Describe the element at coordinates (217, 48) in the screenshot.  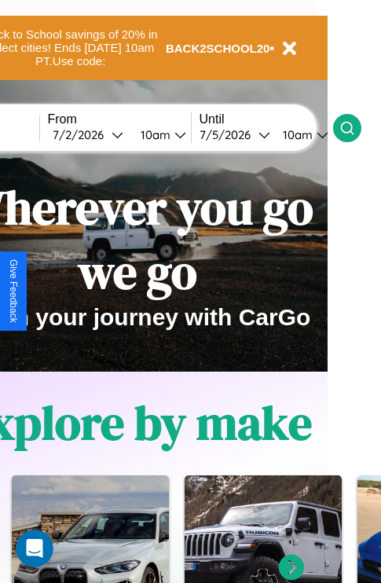
I see `b: BACK2SCHOOL20` at that location.